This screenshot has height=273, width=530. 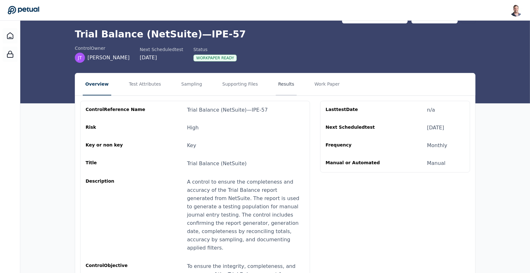 What do you see at coordinates (436, 163) in the screenshot?
I see `div: Manual` at bounding box center [436, 163].